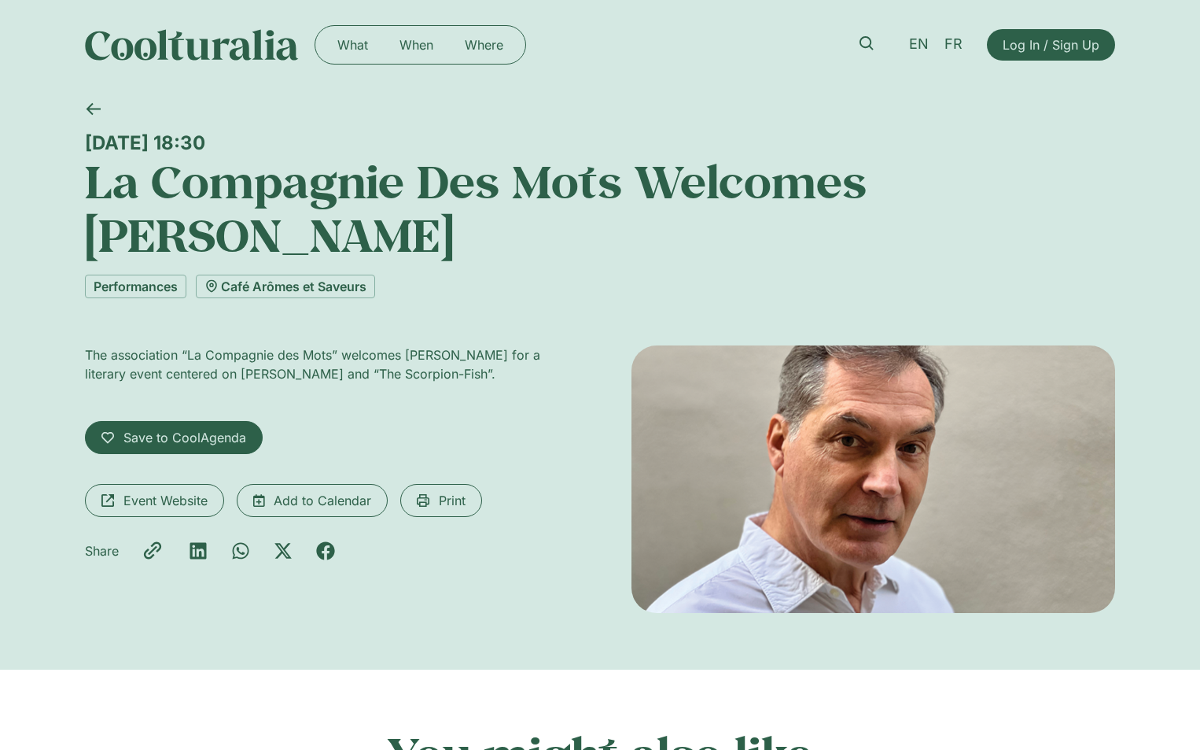 The width and height of the screenshot is (1200, 750). Describe the element at coordinates (185, 437) in the screenshot. I see `span: Save to CoolAgenda` at that location.